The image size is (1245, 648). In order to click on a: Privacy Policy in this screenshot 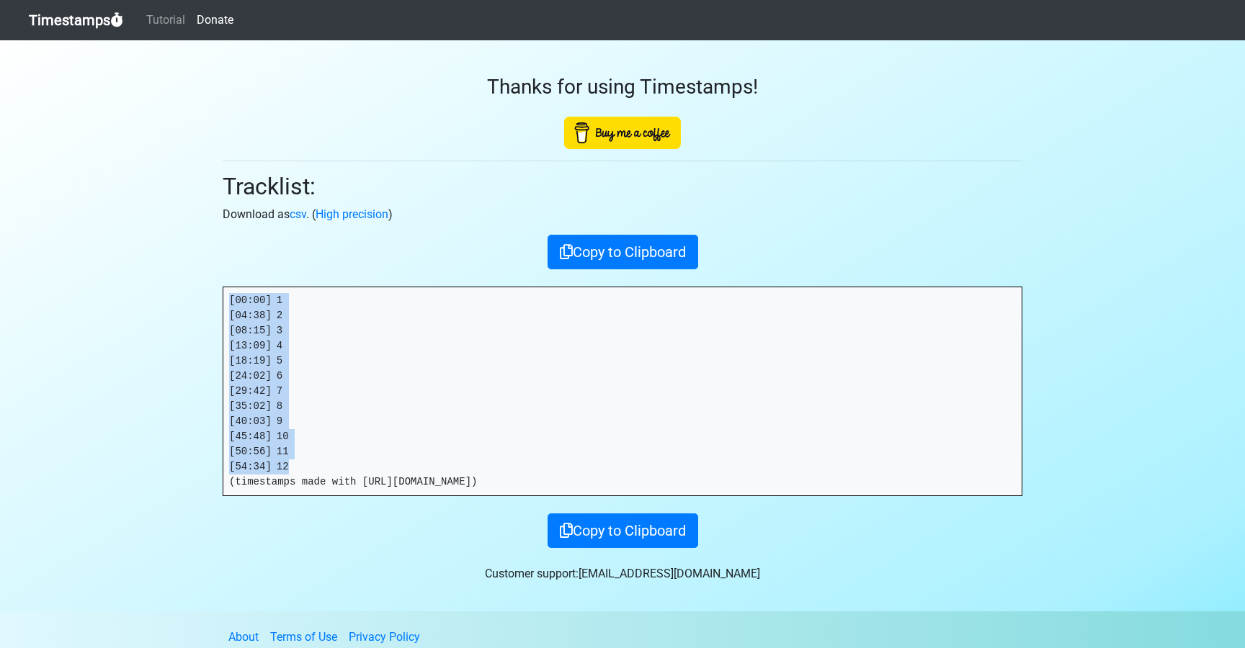, I will do `click(384, 637)`.